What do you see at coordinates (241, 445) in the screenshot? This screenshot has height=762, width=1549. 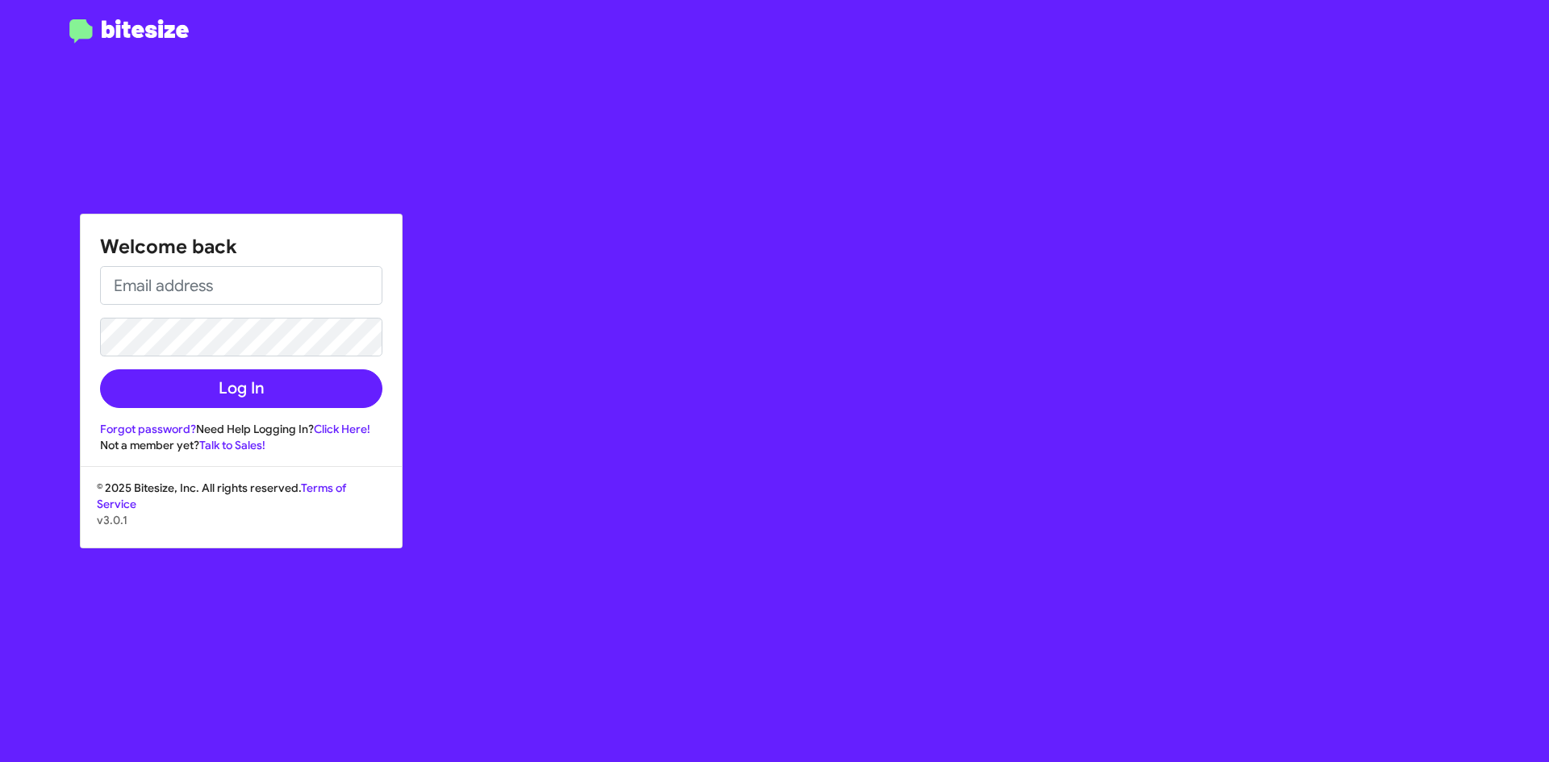 I see `div: Not a member yet?` at bounding box center [241, 445].